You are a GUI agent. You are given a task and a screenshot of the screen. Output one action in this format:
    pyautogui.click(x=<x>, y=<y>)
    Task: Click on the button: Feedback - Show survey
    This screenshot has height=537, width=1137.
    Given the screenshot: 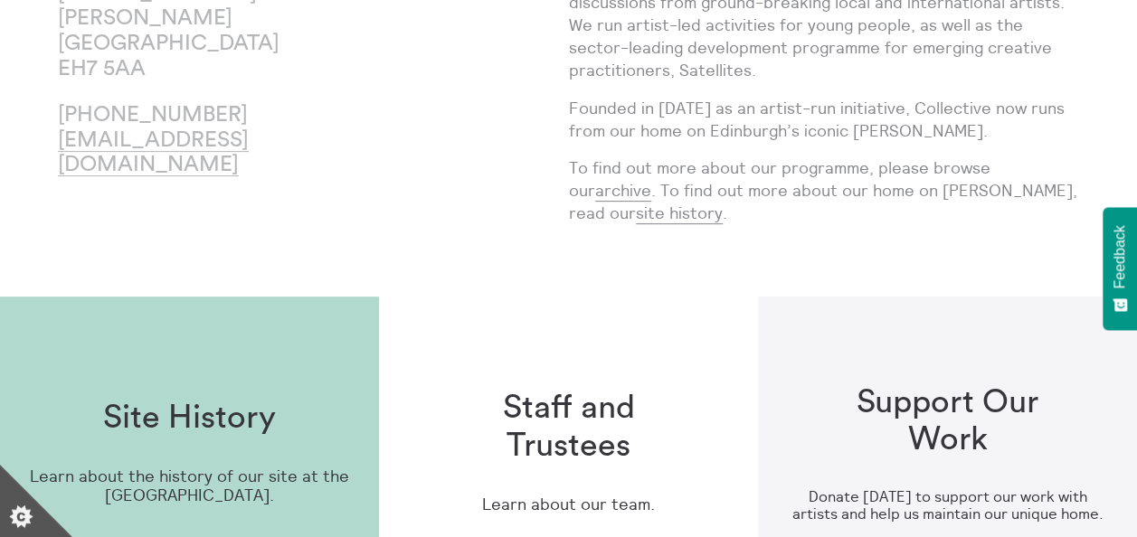 What is the action you would take?
    pyautogui.click(x=1120, y=269)
    